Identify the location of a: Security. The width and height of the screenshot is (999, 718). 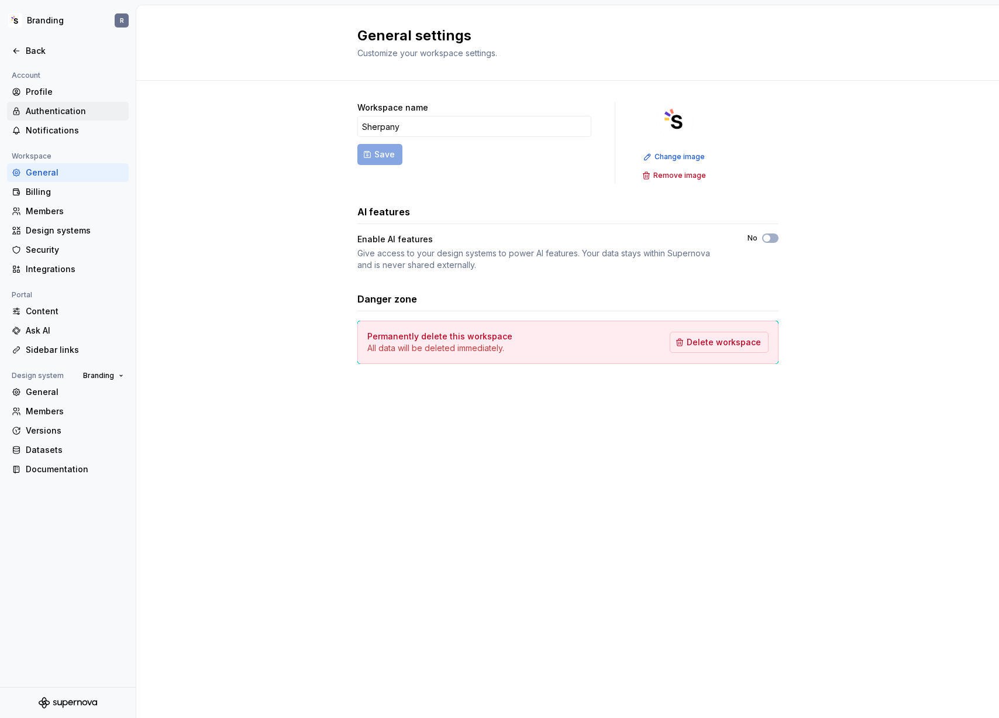
(68, 250).